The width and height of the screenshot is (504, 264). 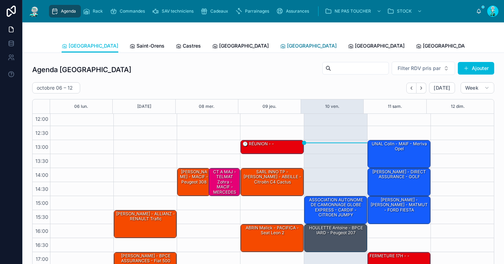 I want to click on a: Assurances, so click(x=294, y=11).